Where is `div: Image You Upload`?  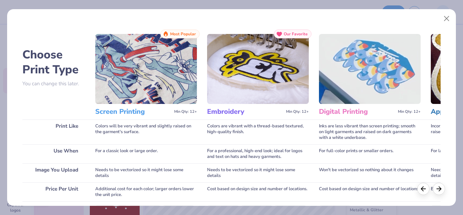 div: Image You Upload is located at coordinates (54, 172).